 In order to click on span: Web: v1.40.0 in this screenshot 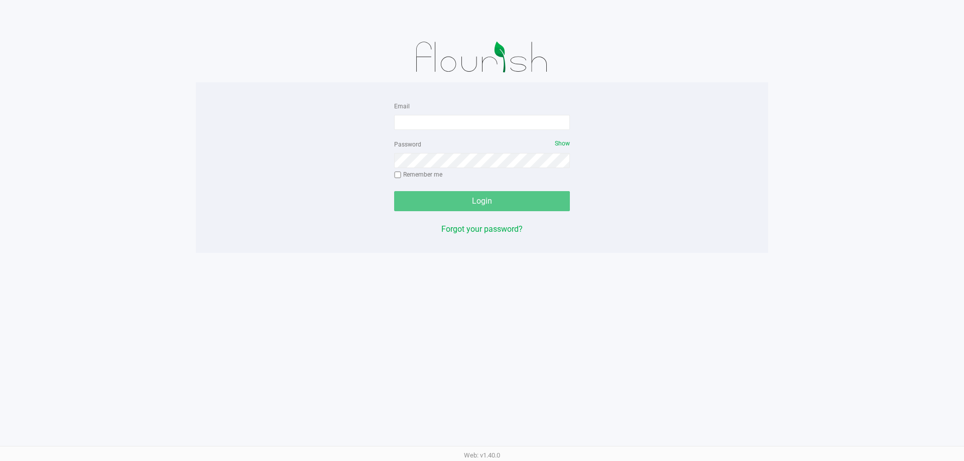, I will do `click(482, 455)`.